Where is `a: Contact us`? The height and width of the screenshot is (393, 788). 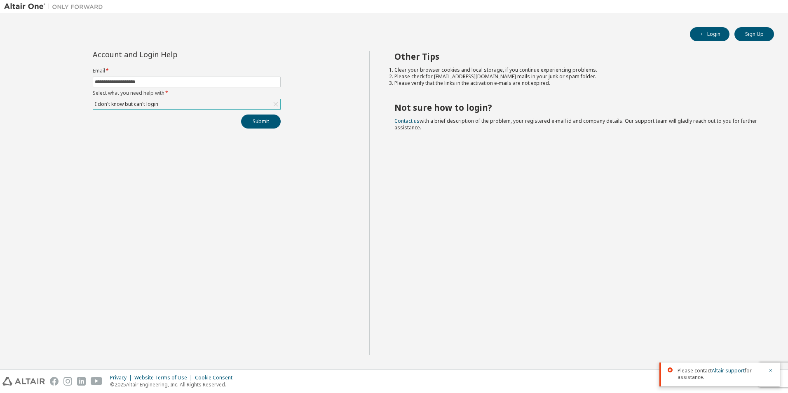 a: Contact us is located at coordinates (407, 121).